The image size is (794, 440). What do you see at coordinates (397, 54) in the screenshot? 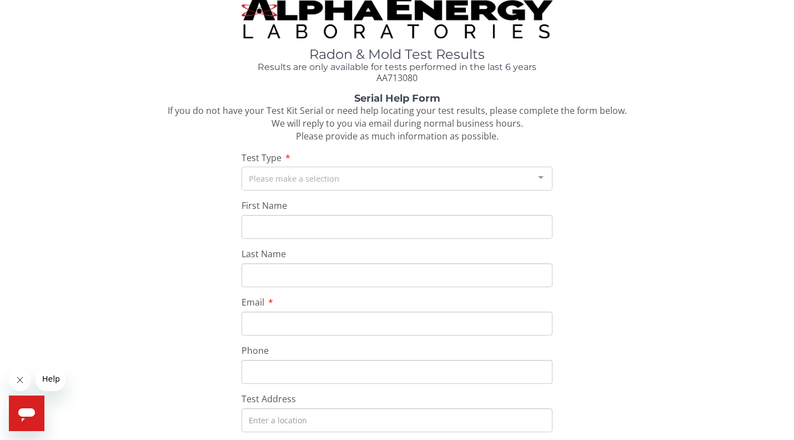
I see `h1: Radon & Mold Test Results` at bounding box center [397, 54].